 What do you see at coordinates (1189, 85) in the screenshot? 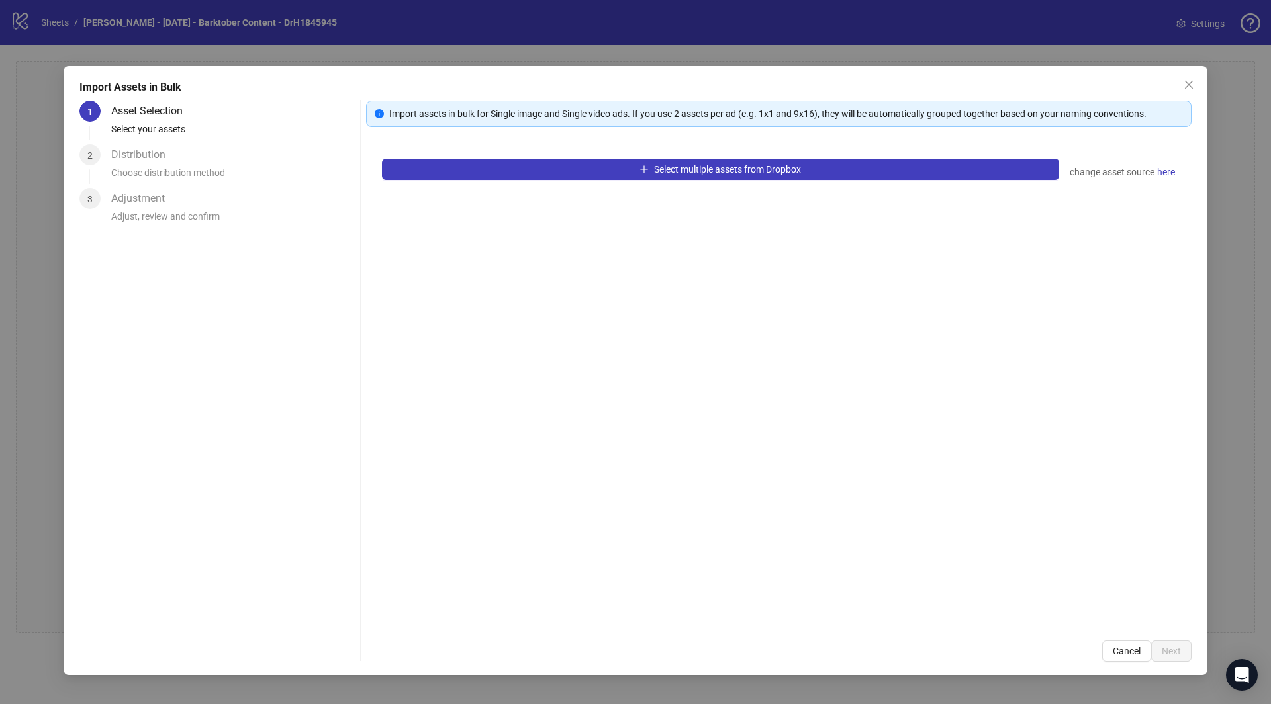
I see `button: Close` at bounding box center [1189, 85].